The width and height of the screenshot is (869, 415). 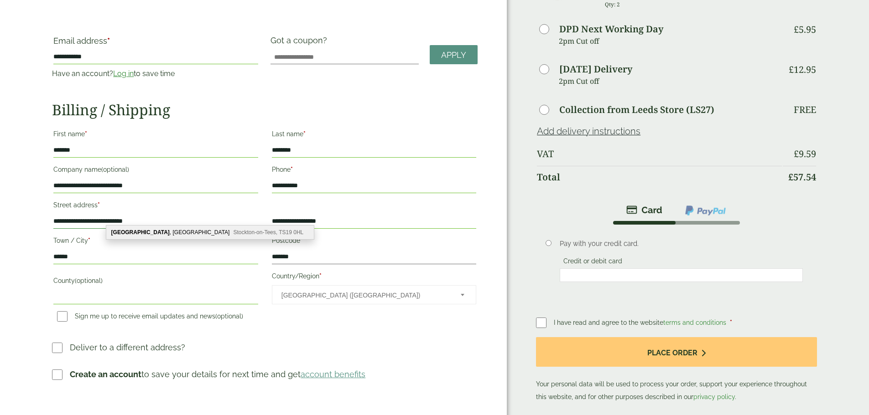 What do you see at coordinates (374, 295) in the screenshot?
I see `span: Country/Region` at bounding box center [374, 295].